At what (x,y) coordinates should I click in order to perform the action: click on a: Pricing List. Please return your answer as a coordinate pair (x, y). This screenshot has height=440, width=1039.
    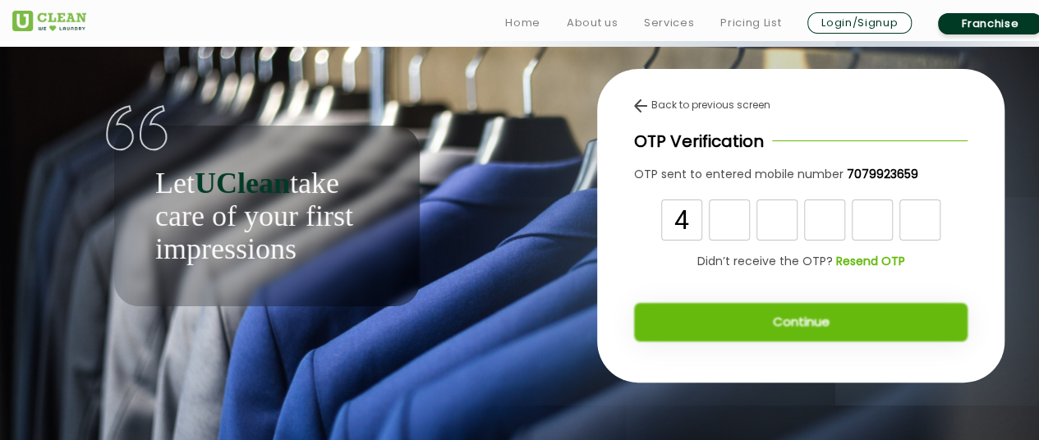
    Looking at the image, I should click on (751, 23).